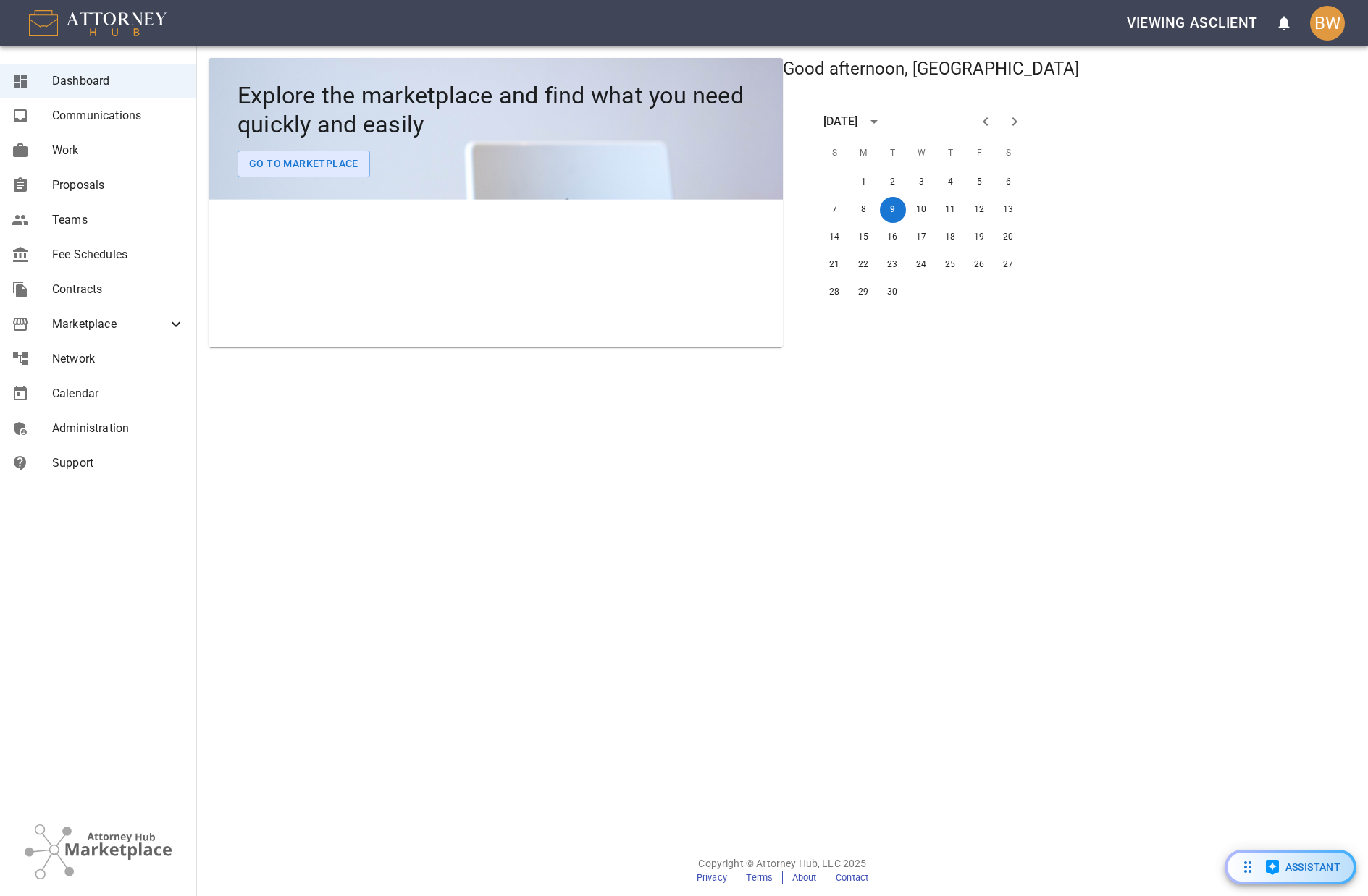 The width and height of the screenshot is (1368, 896). Describe the element at coordinates (98, 23) in the screenshot. I see `img: AttorneyHub Logo` at that location.